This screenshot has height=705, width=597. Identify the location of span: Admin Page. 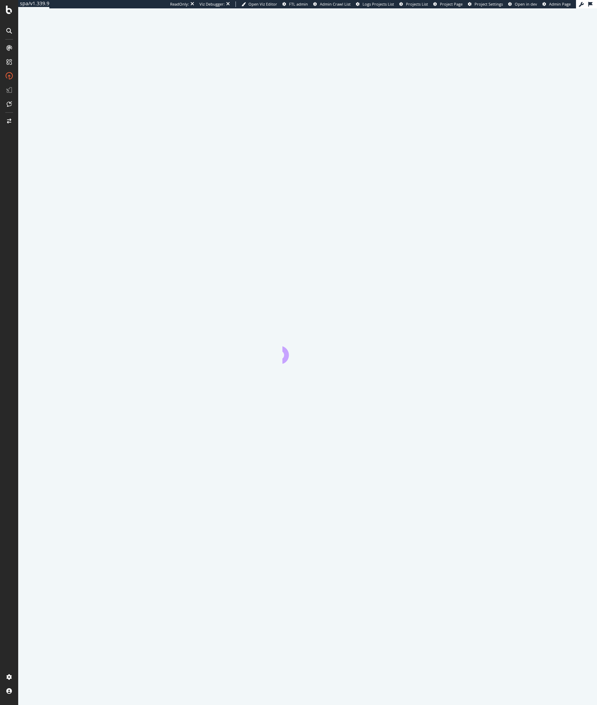
(560, 4).